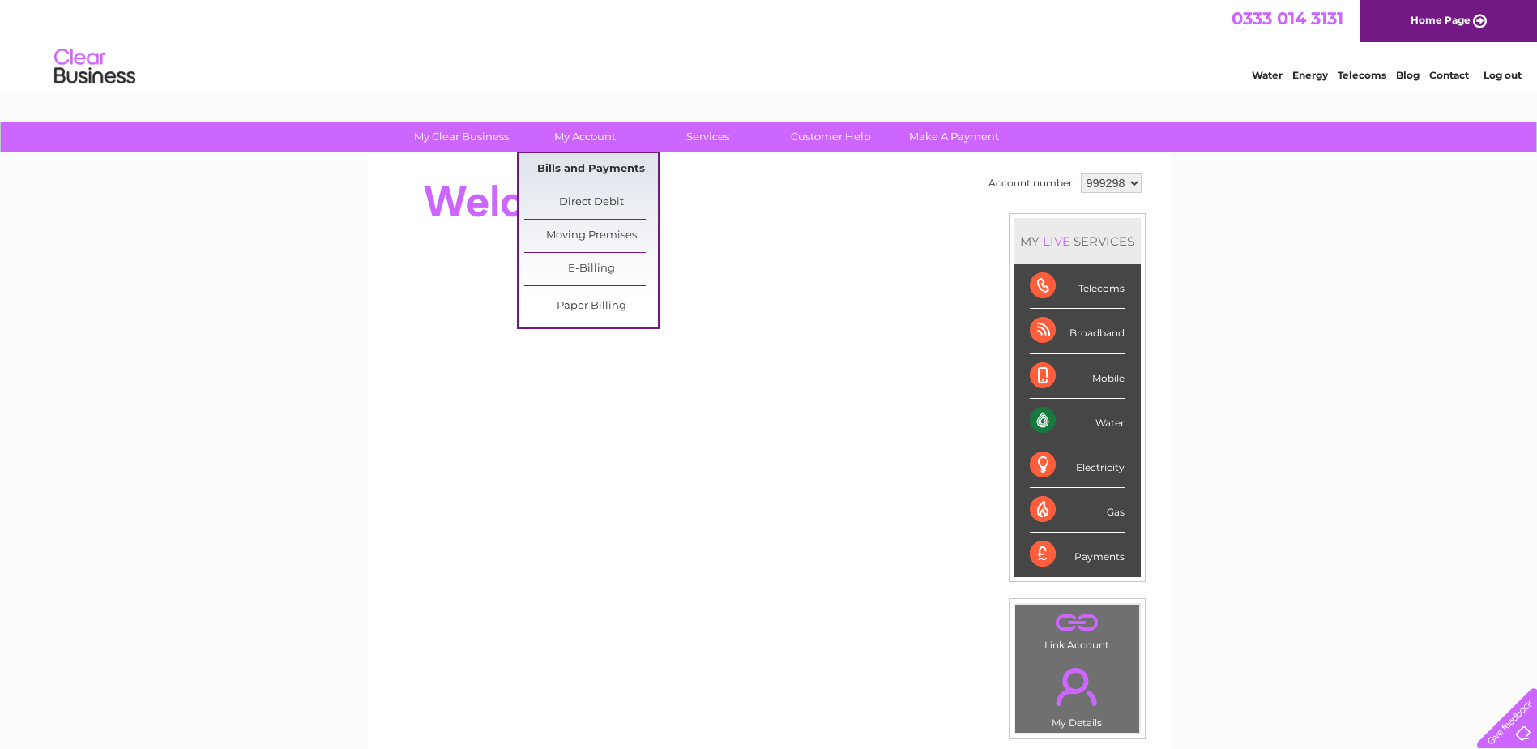  What do you see at coordinates (1077, 331) in the screenshot?
I see `div: Broadband` at bounding box center [1077, 331].